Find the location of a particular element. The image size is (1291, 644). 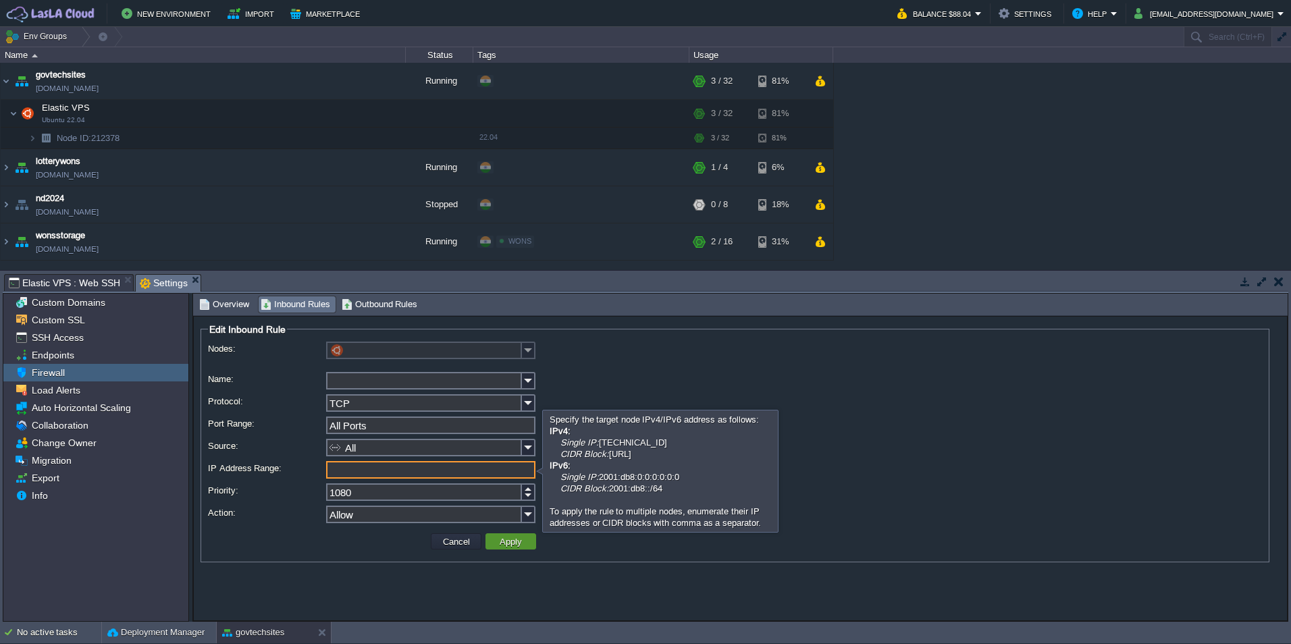

li: 2001:db8::/64 is located at coordinates (660, 488).